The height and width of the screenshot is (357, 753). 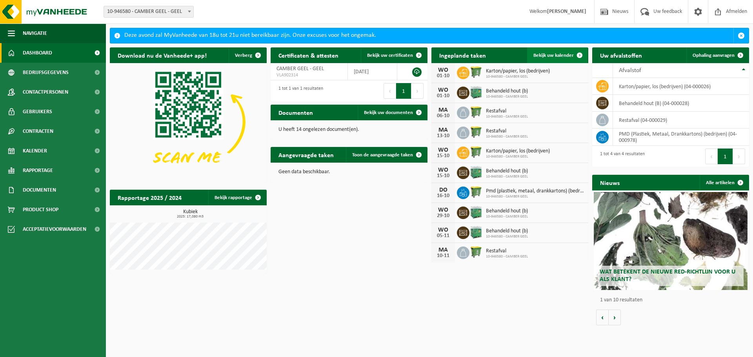 I want to click on img: Download de VHEPlus App, so click(x=188, y=122).